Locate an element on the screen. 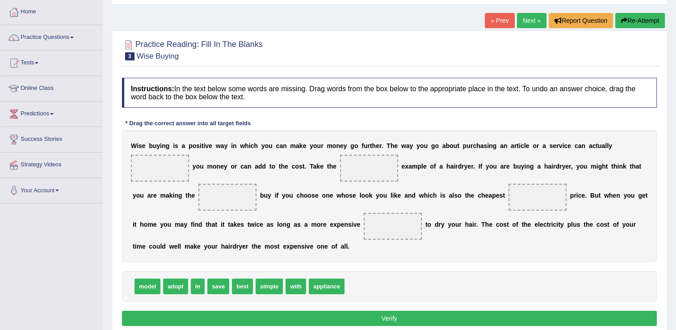  b: l is located at coordinates (422, 166).